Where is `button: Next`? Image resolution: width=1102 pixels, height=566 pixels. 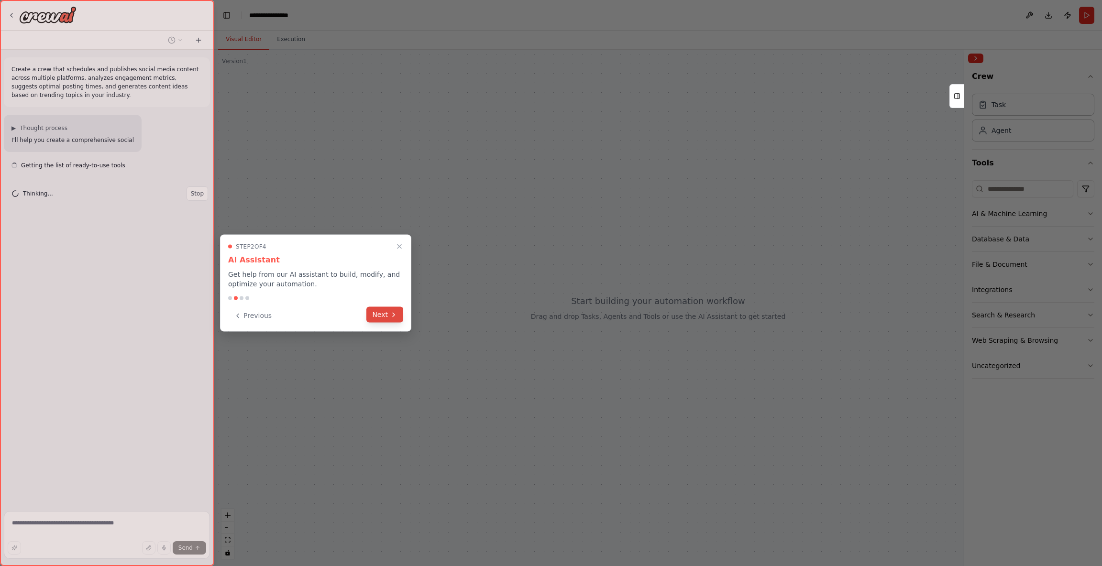 button: Next is located at coordinates (384, 315).